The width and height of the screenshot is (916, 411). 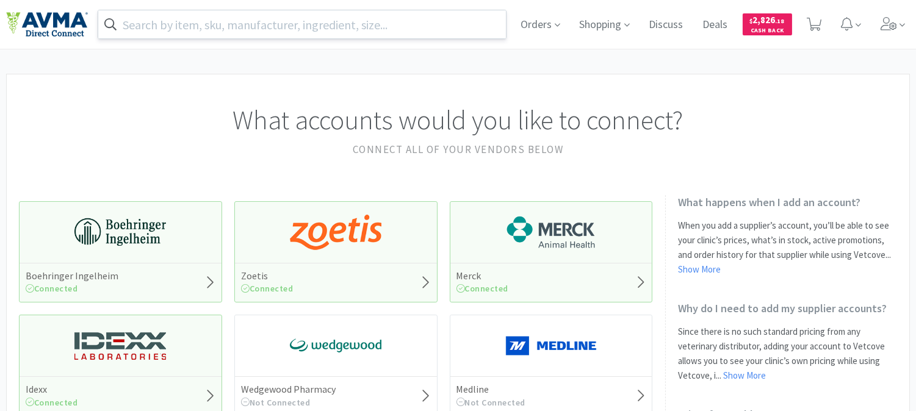 I want to click on h5: Medline, so click(x=491, y=389).